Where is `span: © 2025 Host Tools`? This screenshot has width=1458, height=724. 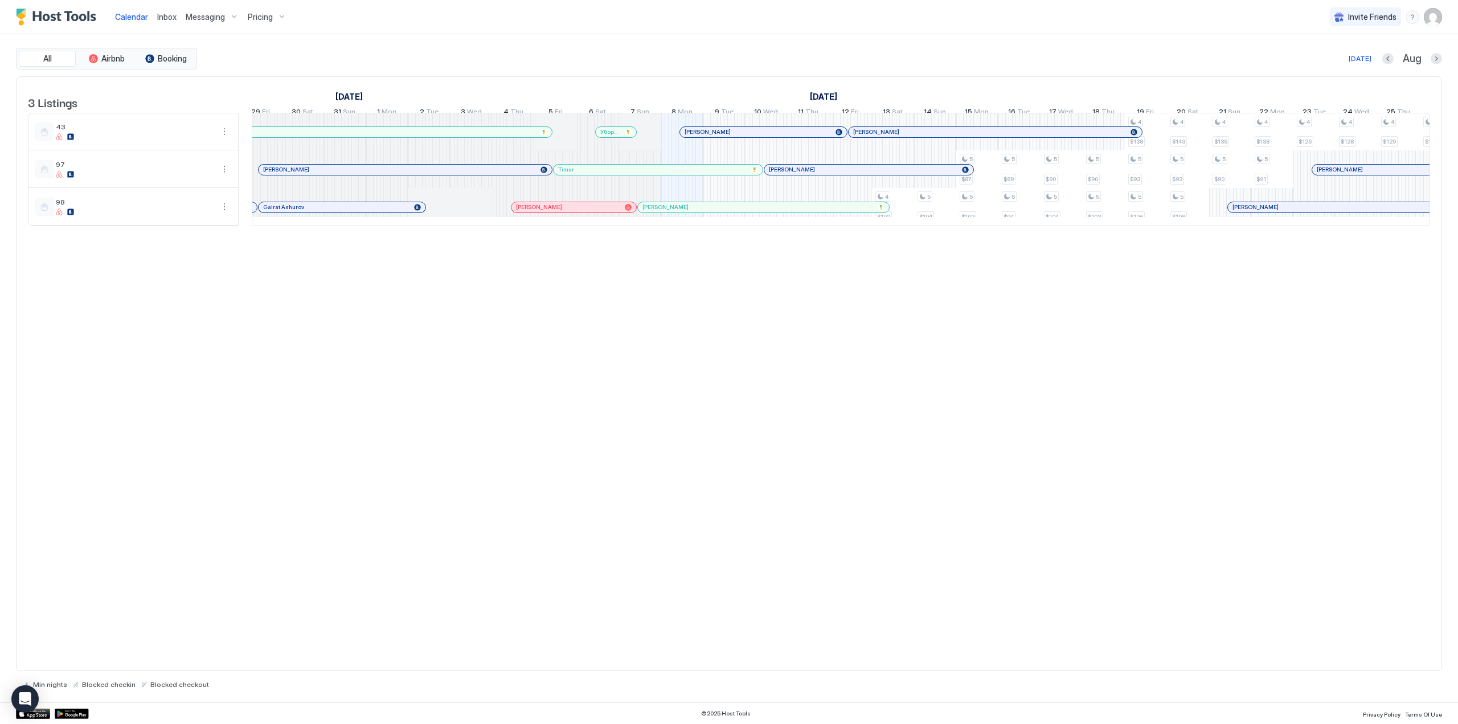 span: © 2025 Host Tools is located at coordinates (726, 713).